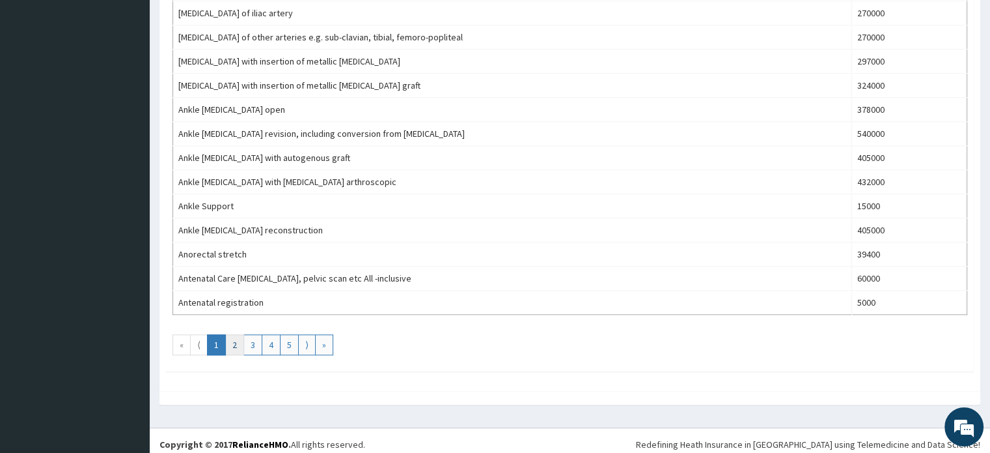 The width and height of the screenshot is (990, 453). Describe the element at coordinates (909, 254) in the screenshot. I see `td: 39400` at that location.